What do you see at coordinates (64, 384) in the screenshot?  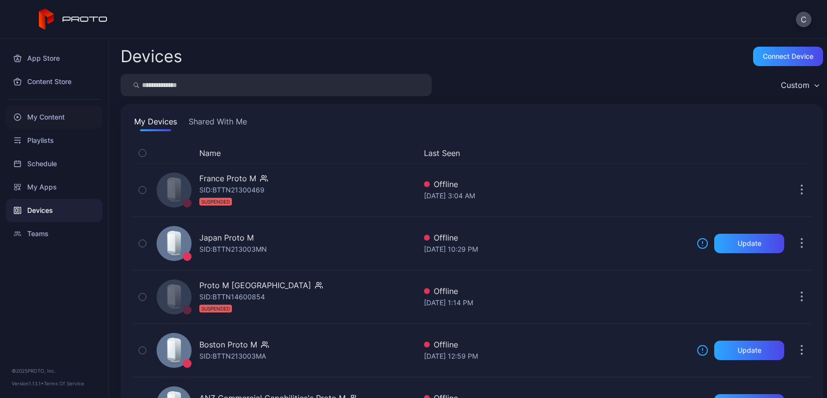 I see `a: Terms Of Service` at bounding box center [64, 384].